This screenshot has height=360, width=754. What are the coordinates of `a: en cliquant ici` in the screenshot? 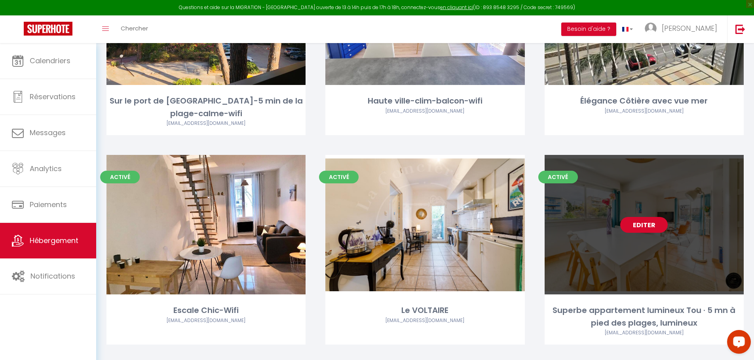 It's located at (456, 7).